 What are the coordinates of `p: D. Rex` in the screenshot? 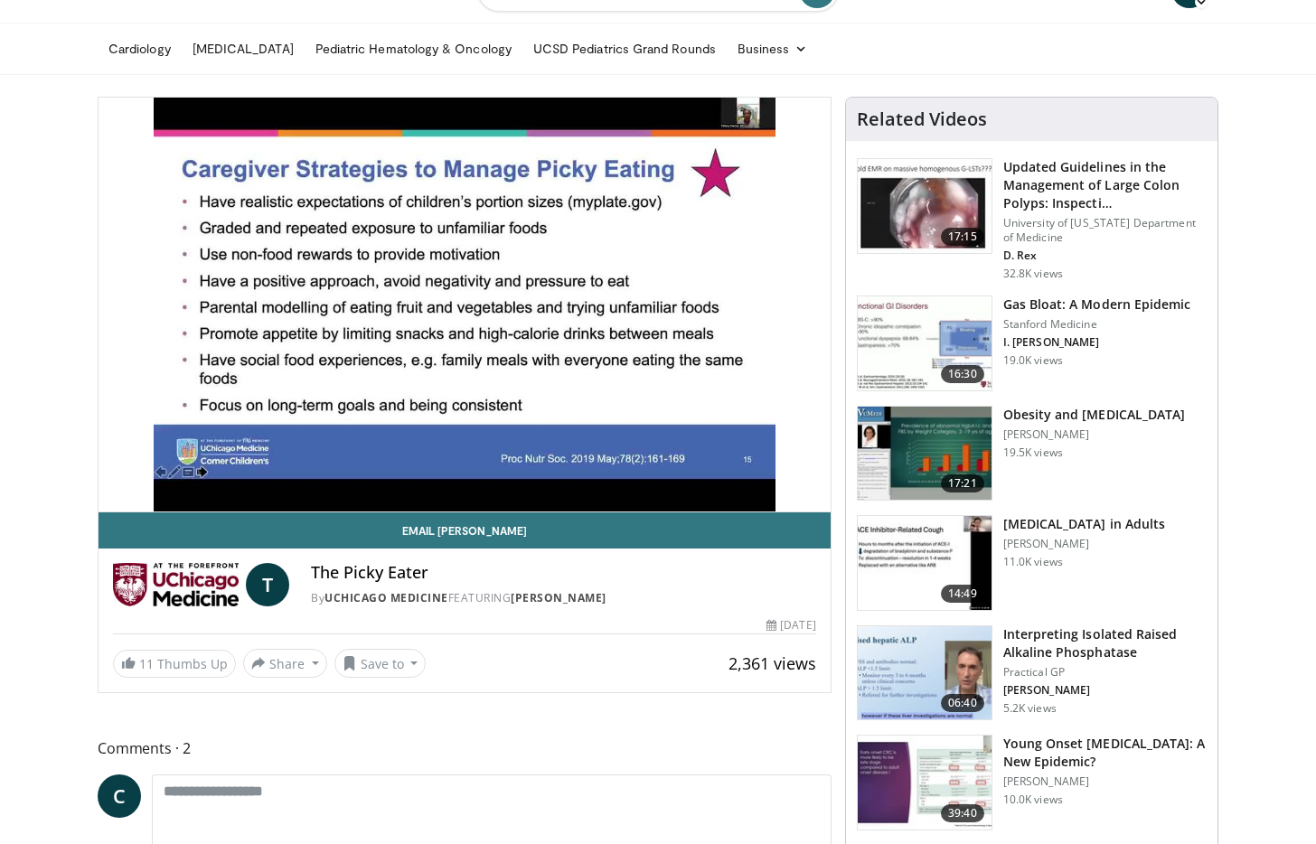 It's located at (1105, 256).